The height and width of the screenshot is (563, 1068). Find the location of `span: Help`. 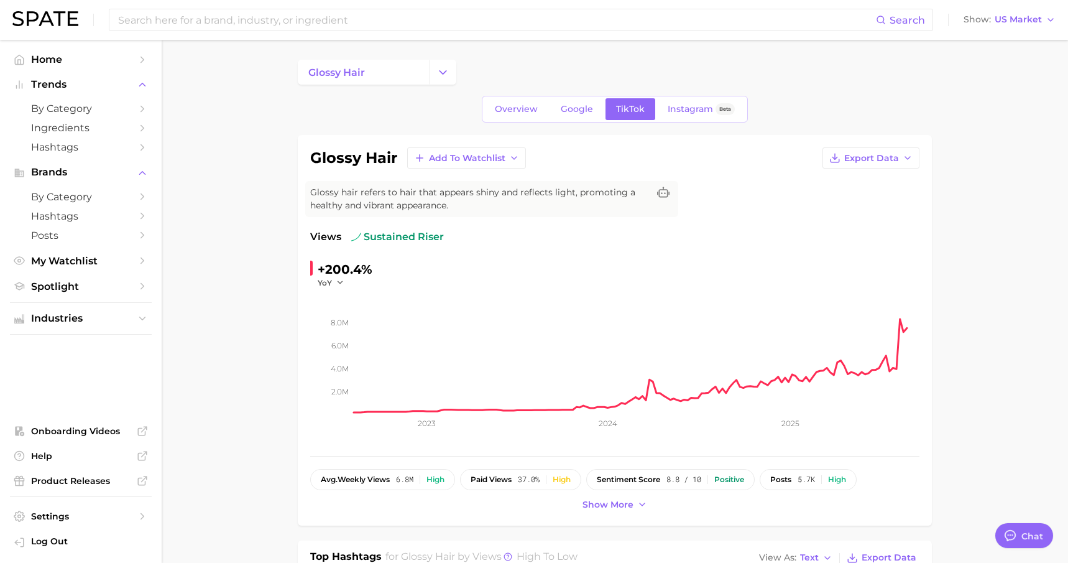

span: Help is located at coordinates (81, 456).